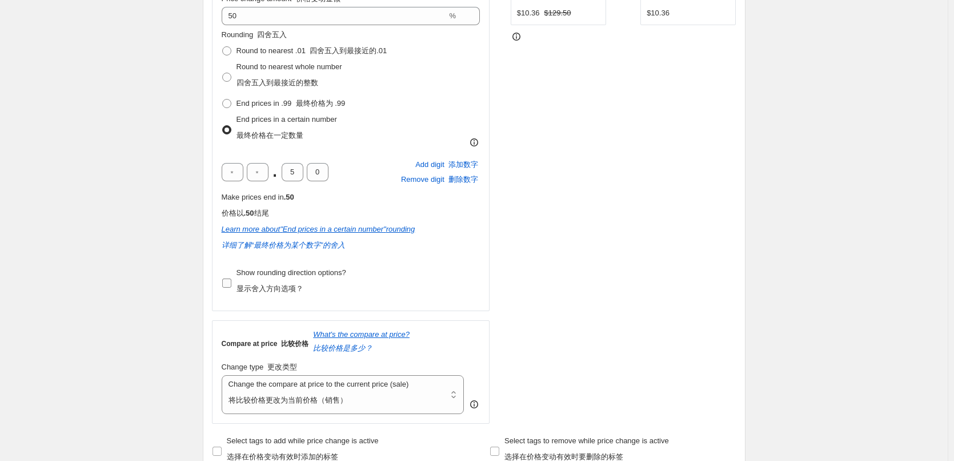  Describe the element at coordinates (282, 456) in the screenshot. I see `font: 选择在价格变动有效时添加的标签` at that location.